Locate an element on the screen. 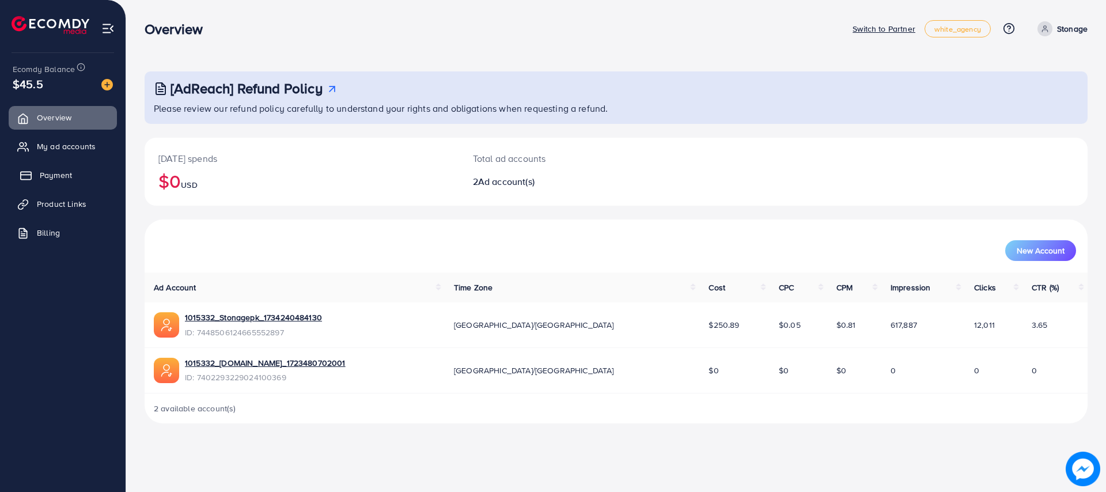 This screenshot has height=492, width=1106. span: USD is located at coordinates (189, 185).